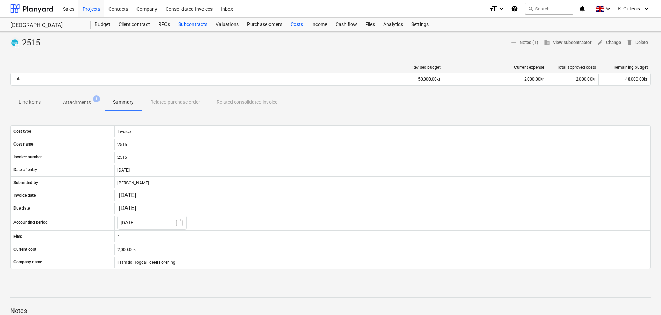  I want to click on button: Delete, so click(637, 43).